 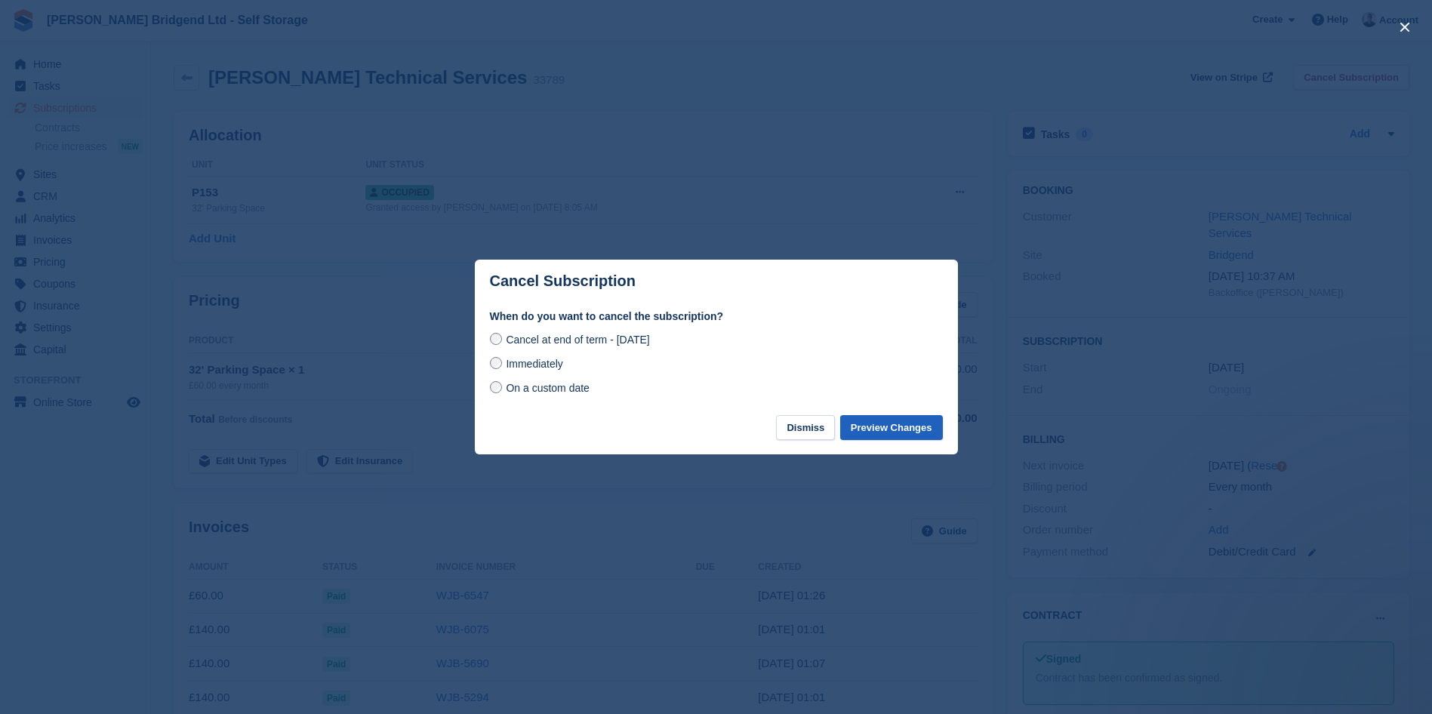 What do you see at coordinates (496, 363) in the screenshot?
I see `input: Immediately` at bounding box center [496, 363].